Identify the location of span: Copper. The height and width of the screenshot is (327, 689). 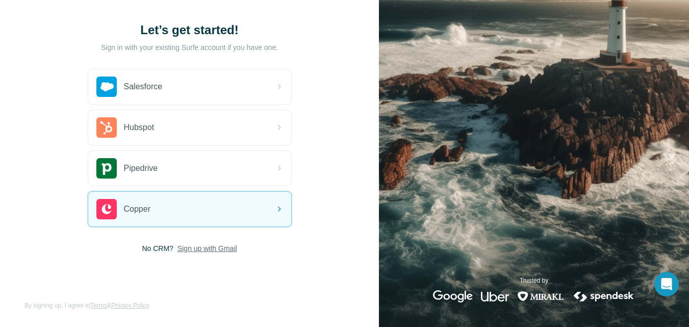
(137, 209).